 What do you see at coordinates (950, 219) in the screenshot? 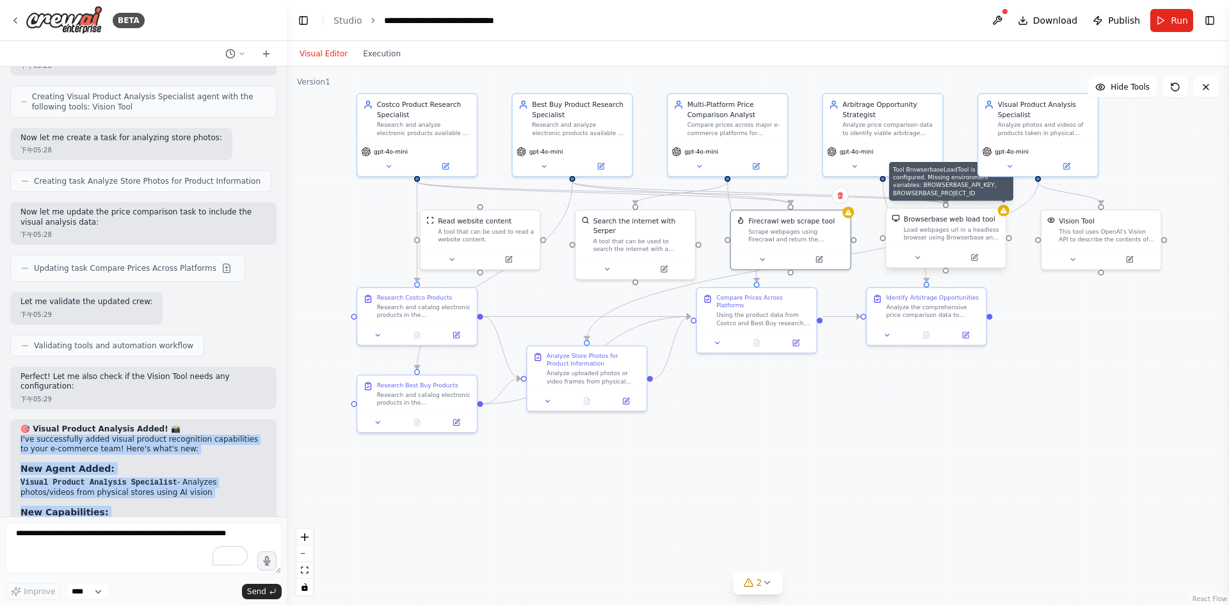
I see `div: Browserbase web load tool` at bounding box center [950, 219].